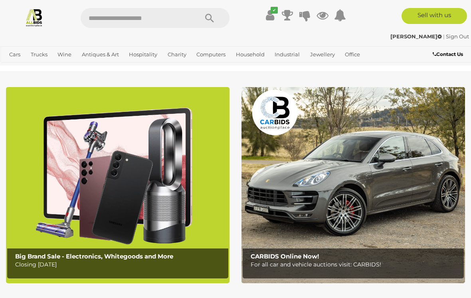 The image size is (471, 298). Describe the element at coordinates (118, 185) in the screenshot. I see `a: Big Brand Sale - Electronics, Whitegoods and More Big Brand Sale - Electronics, Whitegoods and Mo...` at that location.